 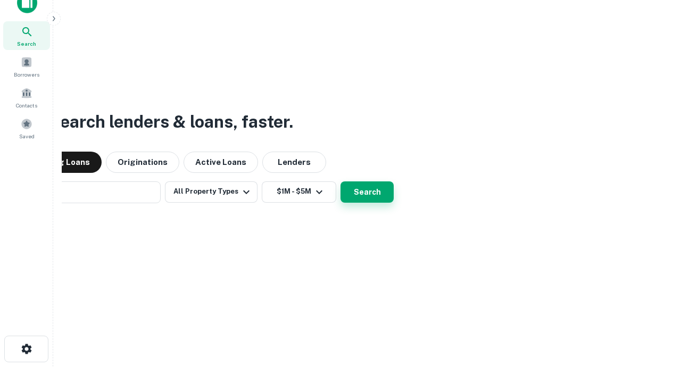 What do you see at coordinates (171, 122) in the screenshot?
I see `h3: Search lenders & loans, faster.` at bounding box center [171, 122].